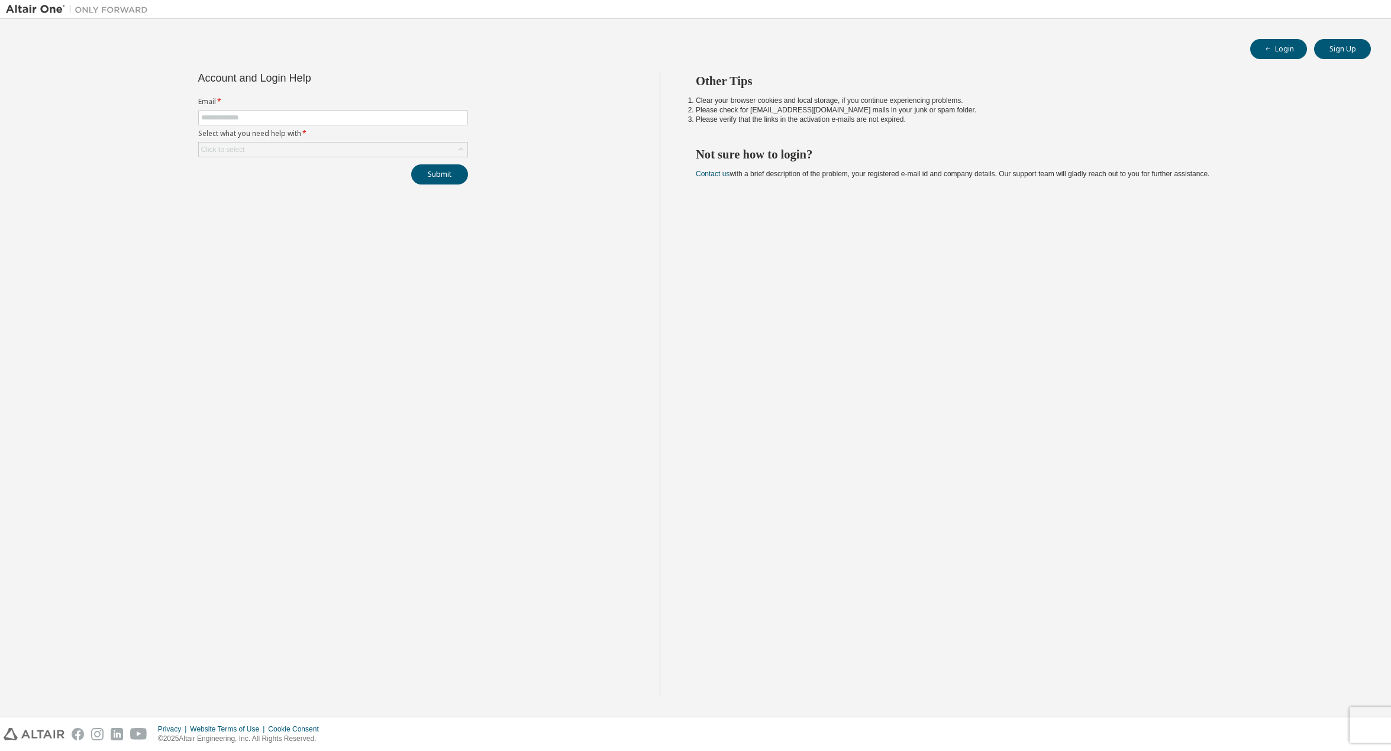 The image size is (1391, 751). What do you see at coordinates (296, 729) in the screenshot?
I see `div: Cookie Consent` at bounding box center [296, 729].